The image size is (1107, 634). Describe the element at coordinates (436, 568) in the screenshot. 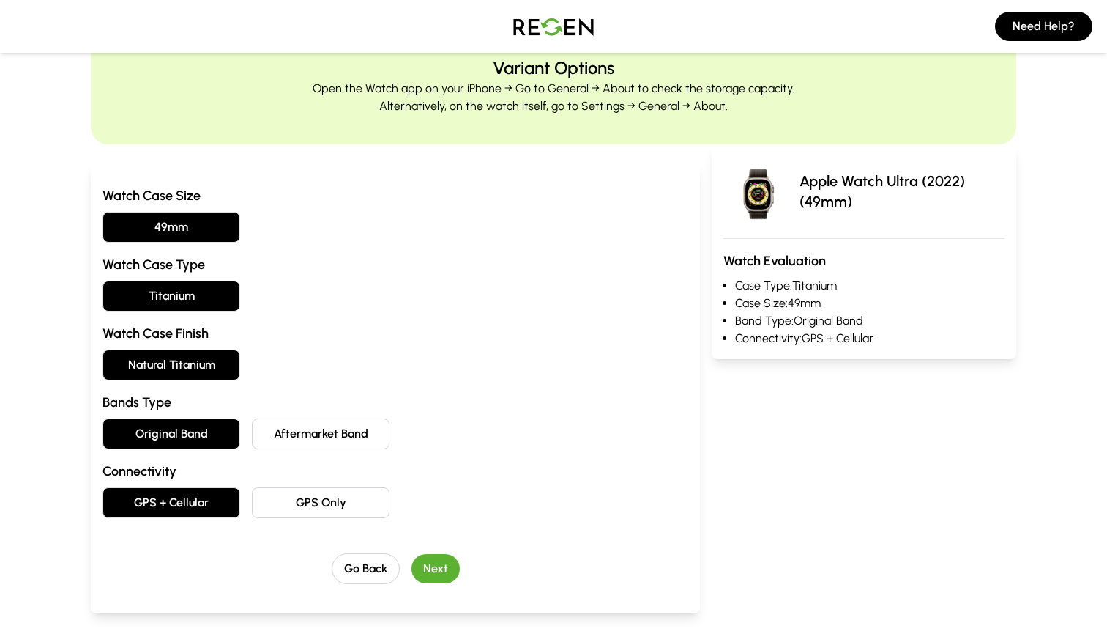

I see `button: Next` at that location.